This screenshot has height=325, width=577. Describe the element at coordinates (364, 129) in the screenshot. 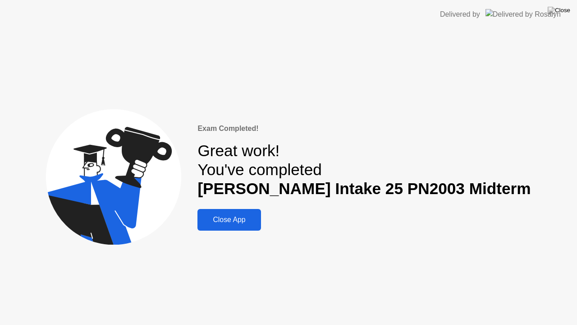

I see `div: Exam Completed!` at that location.